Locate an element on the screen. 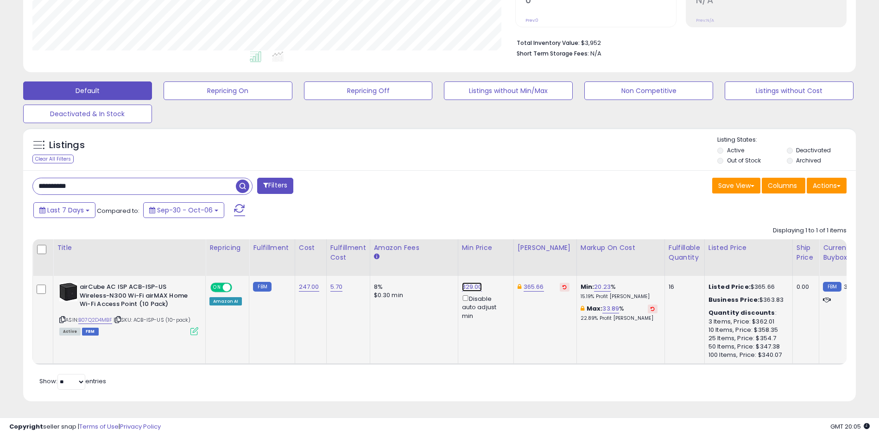  h5: Listings is located at coordinates (67, 145).